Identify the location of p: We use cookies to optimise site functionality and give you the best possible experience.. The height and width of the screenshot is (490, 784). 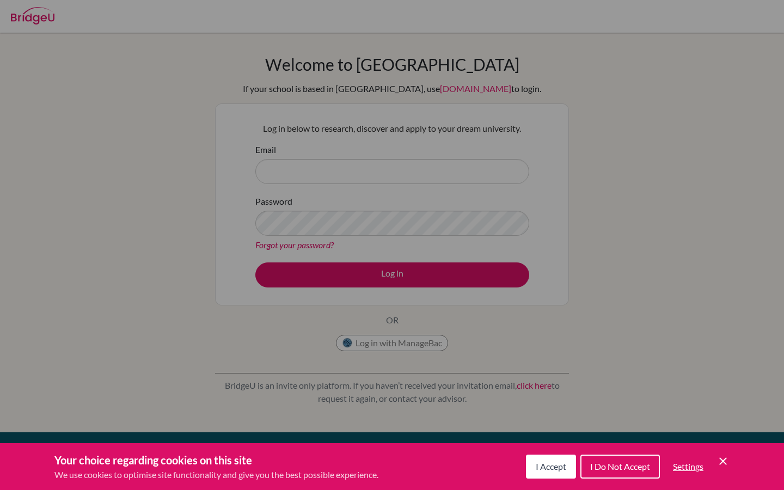
(216, 475).